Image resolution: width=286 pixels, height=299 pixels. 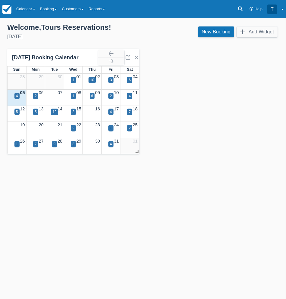 What do you see at coordinates (22, 125) in the screenshot?
I see `a: 19` at bounding box center [22, 125].